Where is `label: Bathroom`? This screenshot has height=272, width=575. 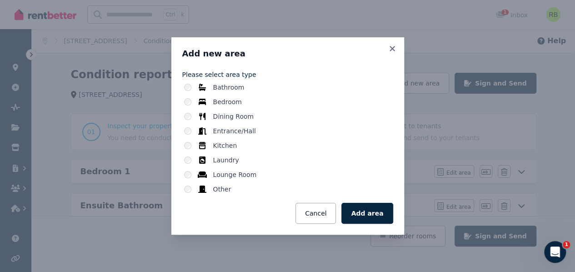 label: Bathroom is located at coordinates (228, 87).